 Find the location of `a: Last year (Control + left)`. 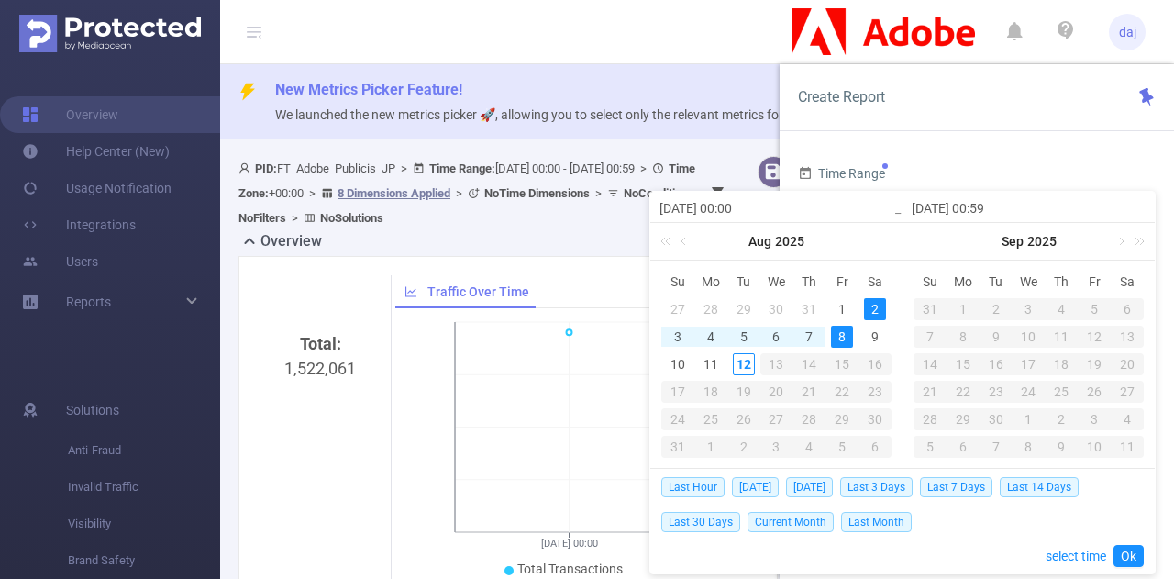

a: Last year (Control + left) is located at coordinates (669, 241).